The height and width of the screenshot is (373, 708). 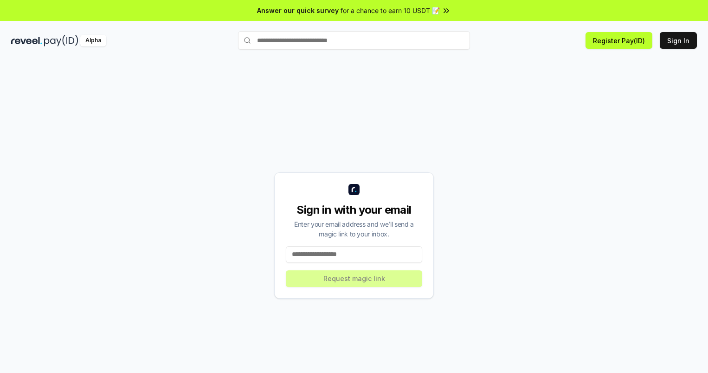 I want to click on span: Answer our quick survey, so click(x=298, y=10).